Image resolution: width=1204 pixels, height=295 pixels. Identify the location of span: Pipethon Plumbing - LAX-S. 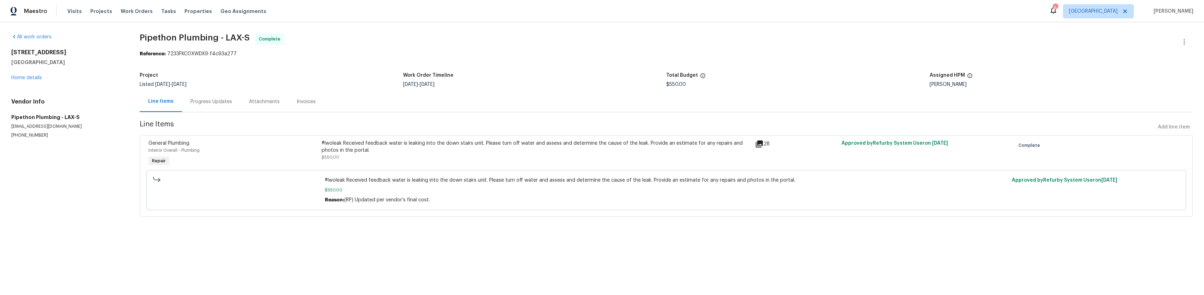
(195, 38).